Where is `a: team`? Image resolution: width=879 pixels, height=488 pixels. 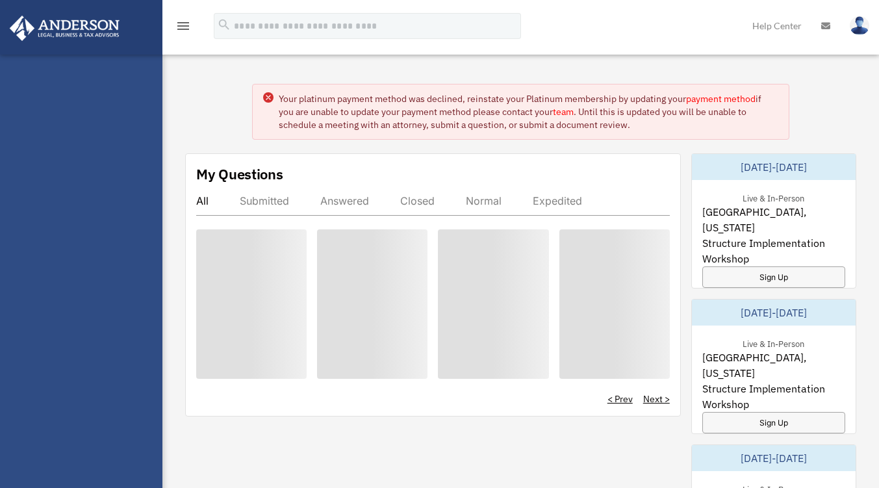
a: team is located at coordinates (563, 112).